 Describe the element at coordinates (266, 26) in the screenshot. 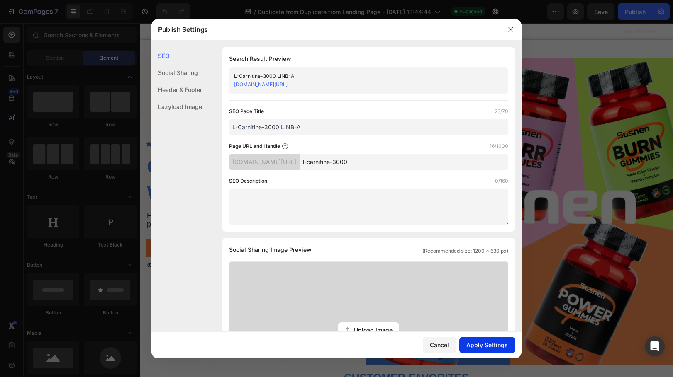

I see `p: FREE Shipping On All U.S. Orders Over $150` at that location.